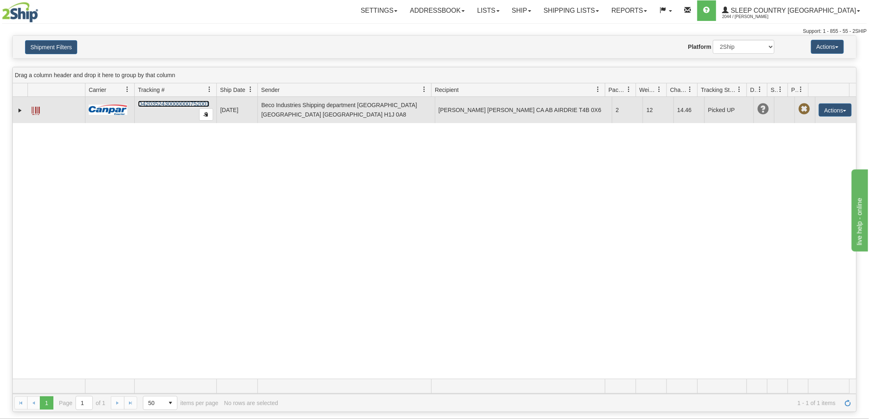  Describe the element at coordinates (46, 403) in the screenshot. I see `span: Page 1` at that location.